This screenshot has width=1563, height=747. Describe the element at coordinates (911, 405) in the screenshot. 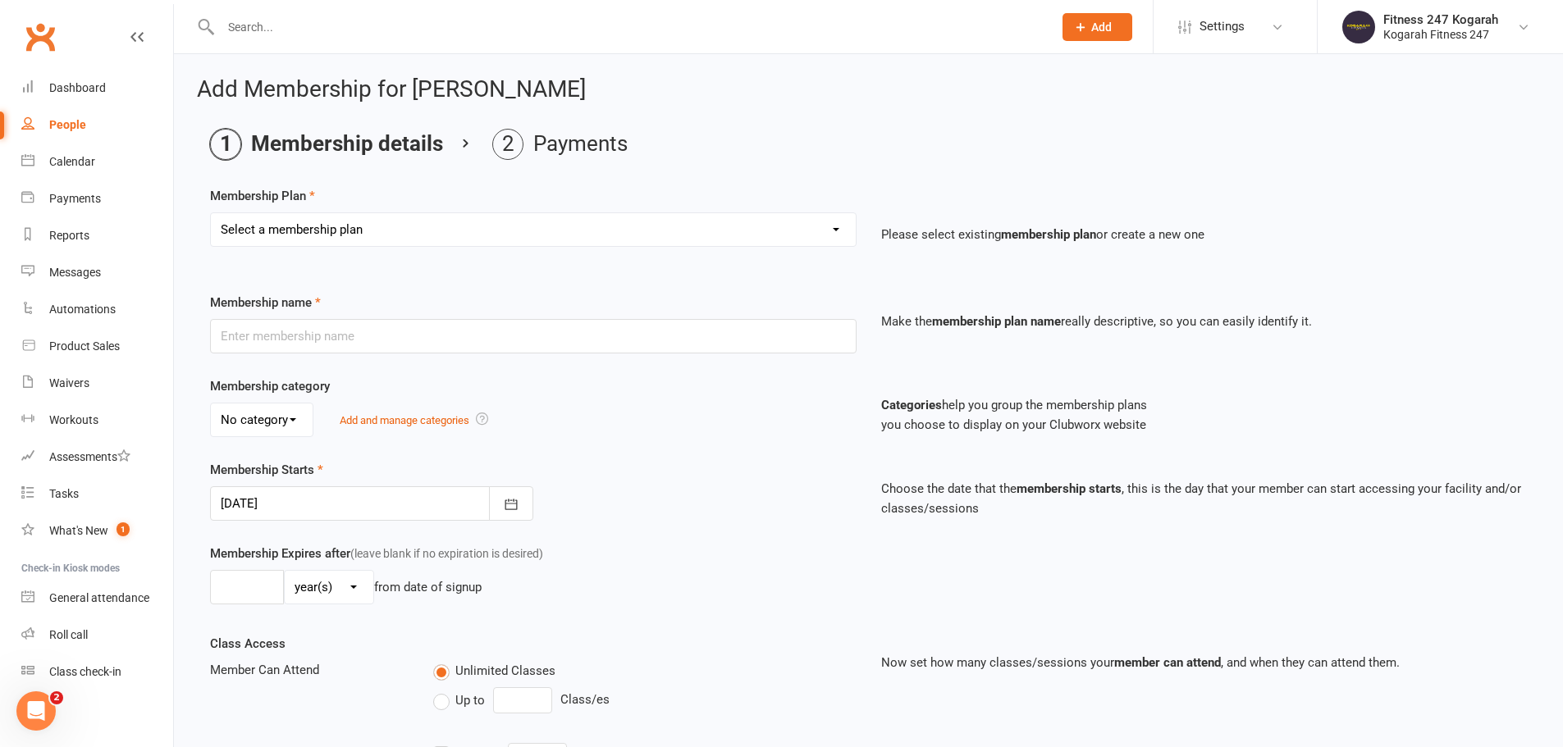

I see `strong: Categories` at that location.